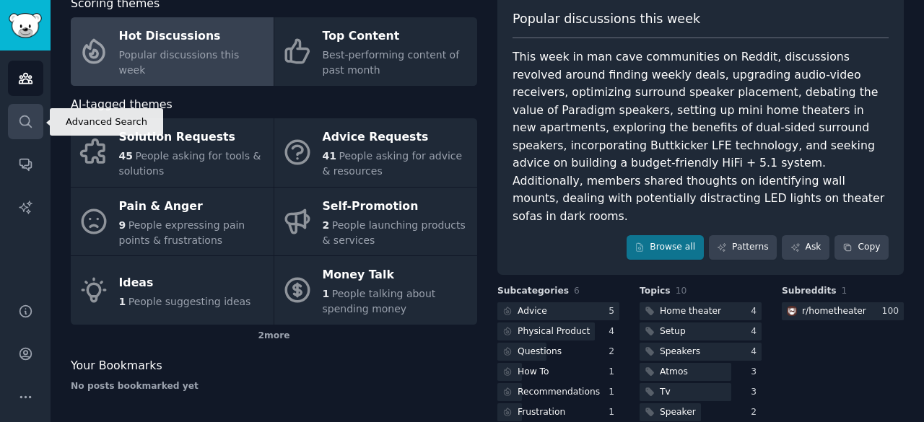 The height and width of the screenshot is (422, 924). What do you see at coordinates (810, 292) in the screenshot?
I see `span: Subreddits` at bounding box center [810, 292].